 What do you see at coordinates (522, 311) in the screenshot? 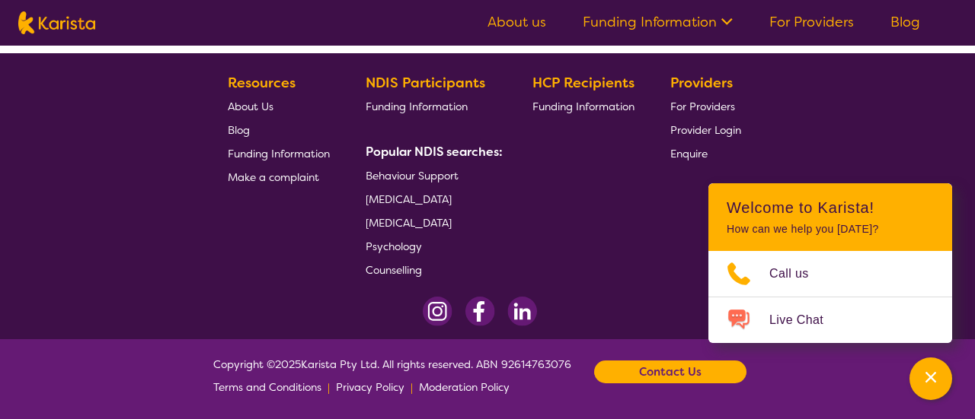
I see `img: LinkedIn` at bounding box center [522, 311].